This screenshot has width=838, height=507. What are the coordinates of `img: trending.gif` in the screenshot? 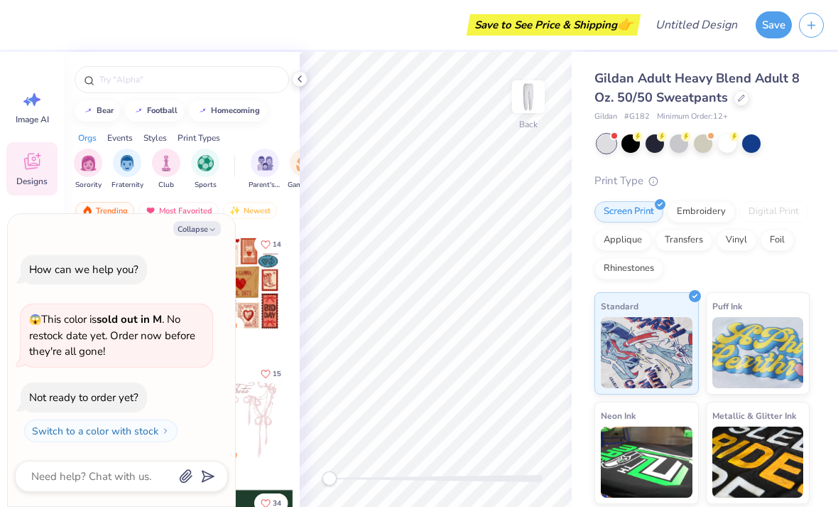 It's located at (87, 210).